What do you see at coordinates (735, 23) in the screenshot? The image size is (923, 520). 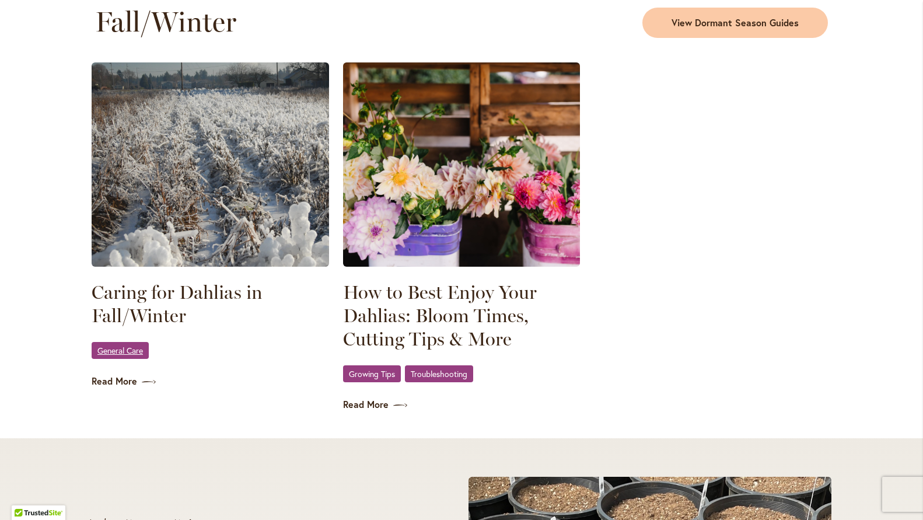 I see `a: View Dormant Season Guides` at bounding box center [735, 23].